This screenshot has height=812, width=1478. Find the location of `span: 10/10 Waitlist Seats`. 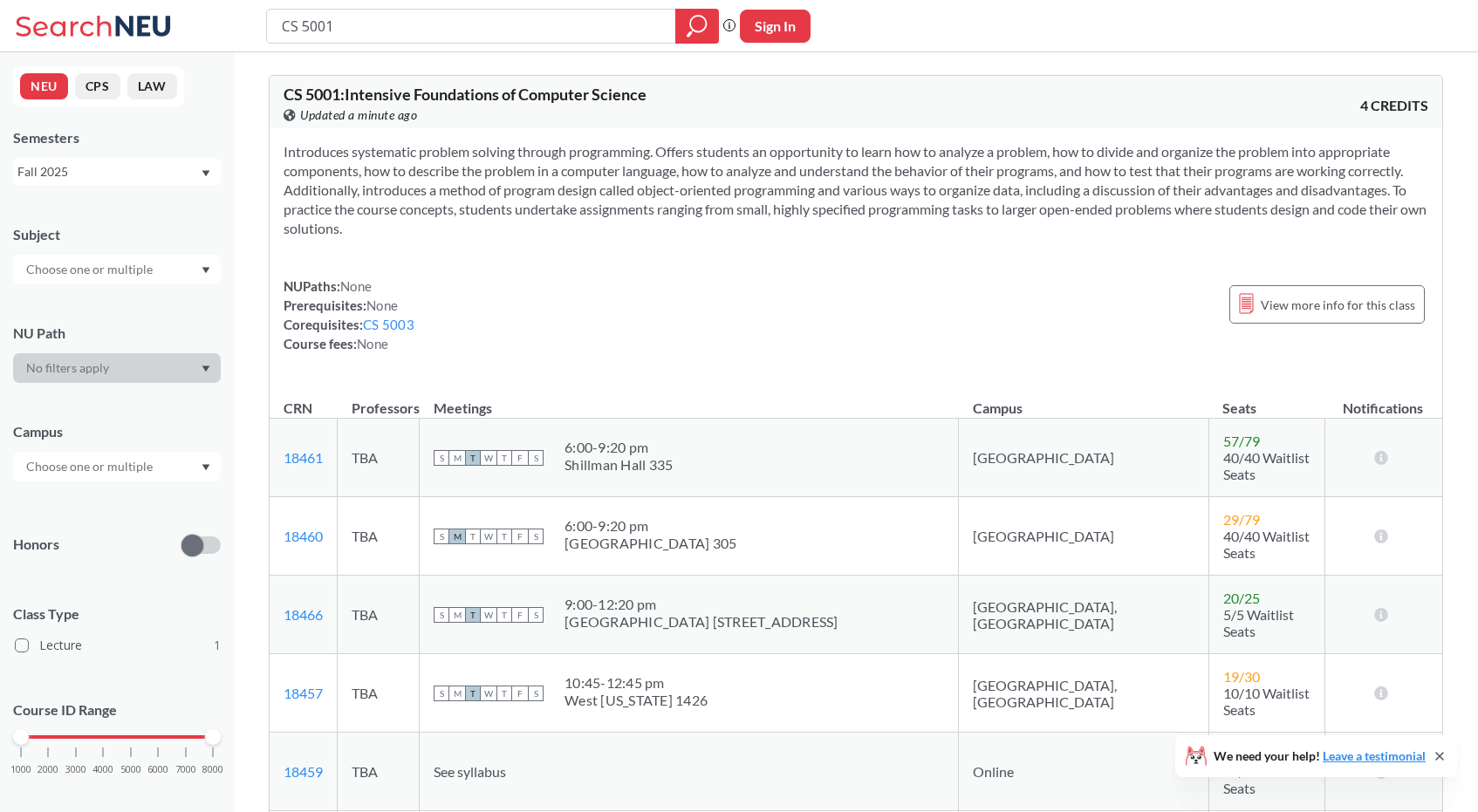

span: 10/10 Waitlist Seats is located at coordinates (1266, 701).